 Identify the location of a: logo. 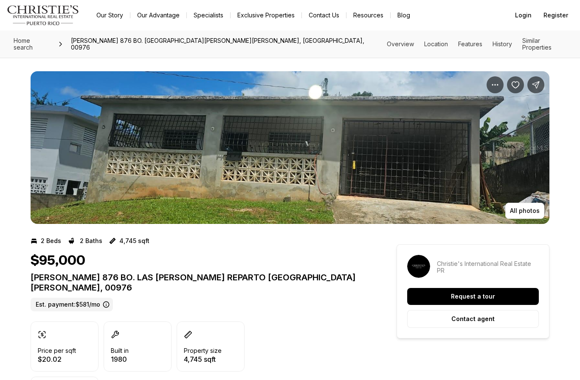
(43, 15).